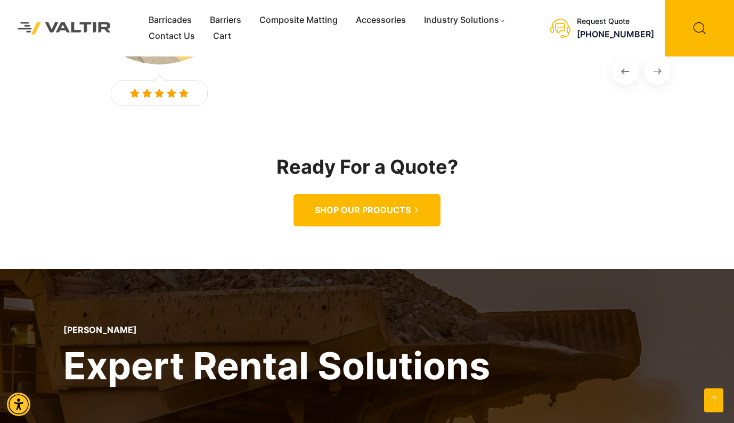 The width and height of the screenshot is (734, 423). Describe the element at coordinates (367, 210) in the screenshot. I see `a: SHOP OUR PRODUCTS` at that location.